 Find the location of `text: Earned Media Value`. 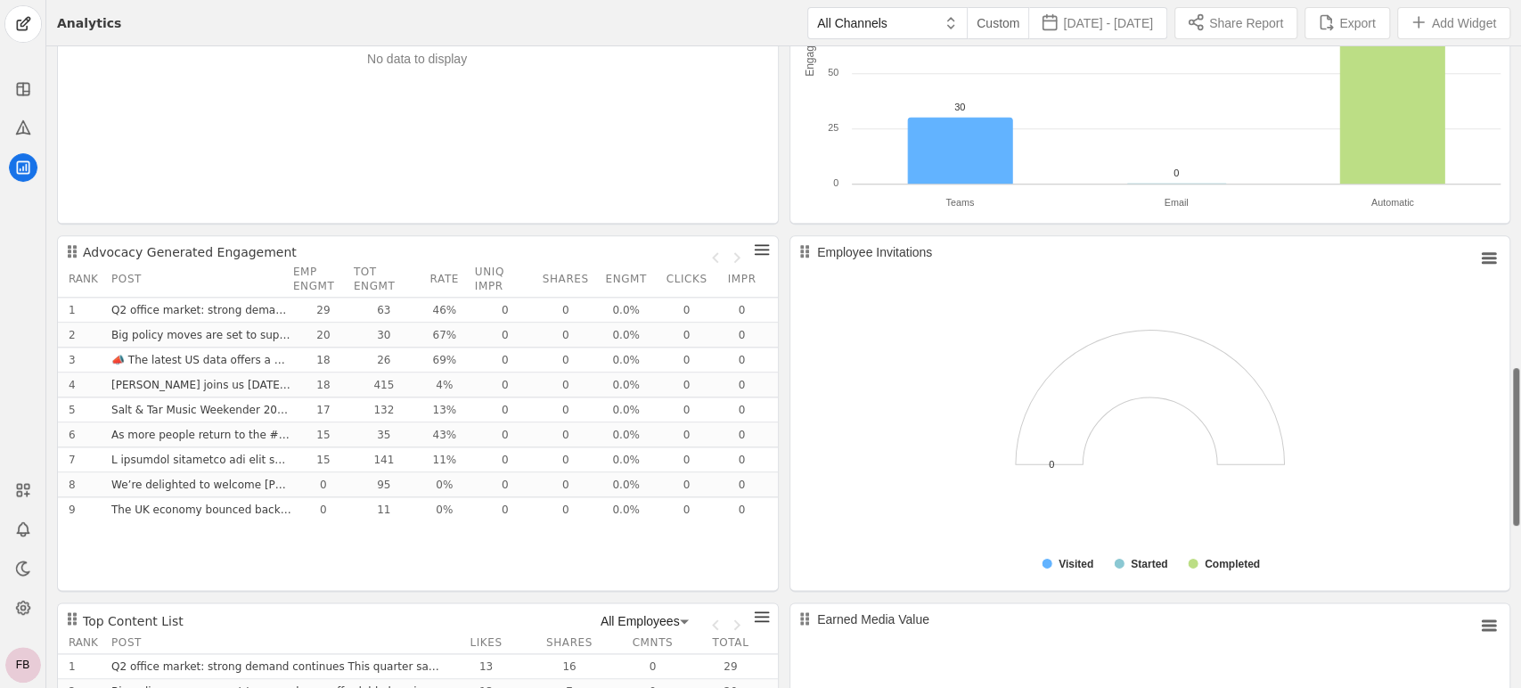

text: Earned Media Value is located at coordinates (873, 619).